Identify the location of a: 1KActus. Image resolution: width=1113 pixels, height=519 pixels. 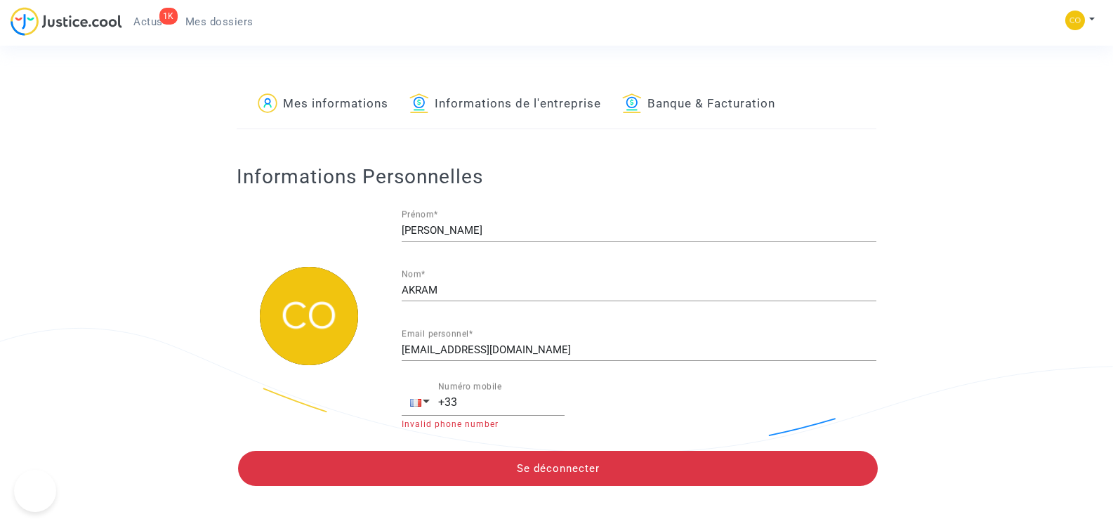
(148, 22).